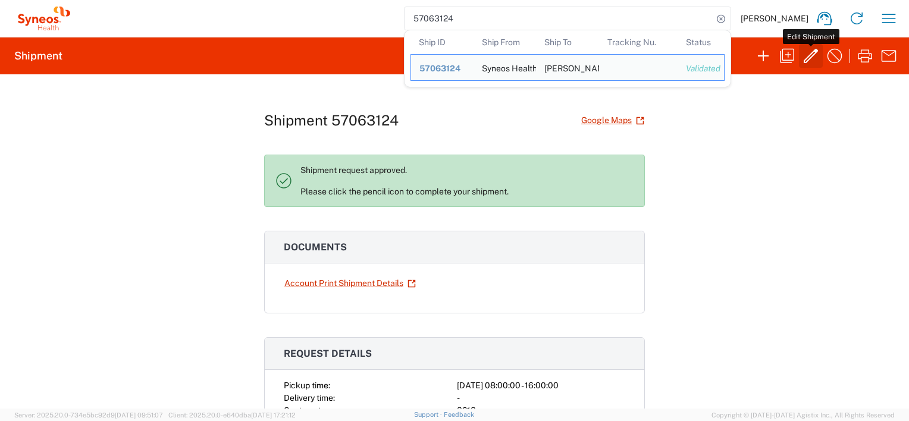  What do you see at coordinates (505, 67) in the screenshot?
I see `div: Syneos Health` at bounding box center [505, 67].